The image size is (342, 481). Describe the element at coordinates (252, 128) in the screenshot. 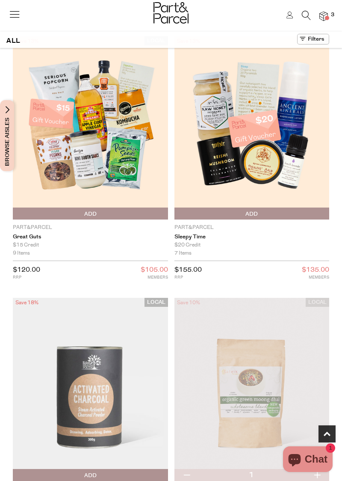

I see `img: Sleepy Time` at that location.